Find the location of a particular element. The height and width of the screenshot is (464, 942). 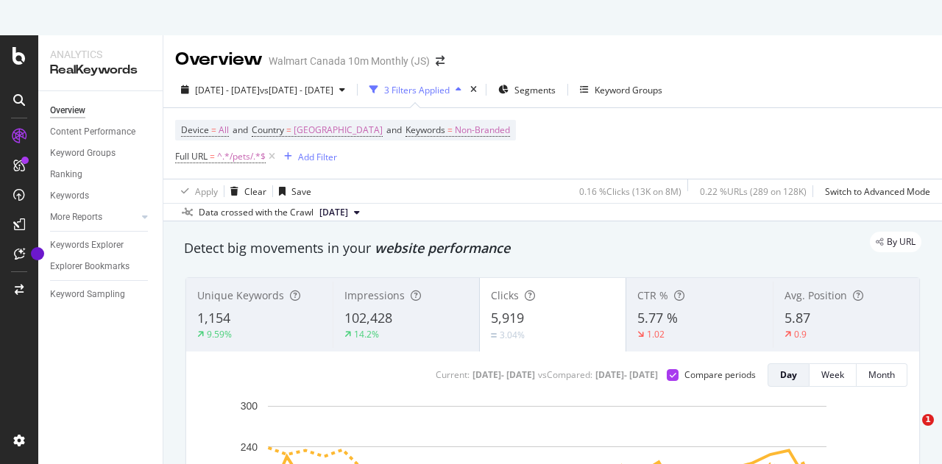

div: vs Compared : is located at coordinates (565, 374).